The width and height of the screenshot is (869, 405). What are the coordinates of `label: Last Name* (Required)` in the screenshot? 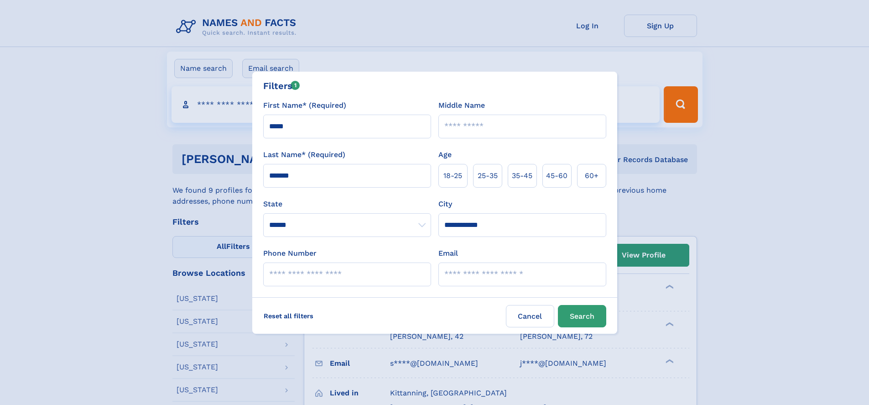 It's located at (304, 155).